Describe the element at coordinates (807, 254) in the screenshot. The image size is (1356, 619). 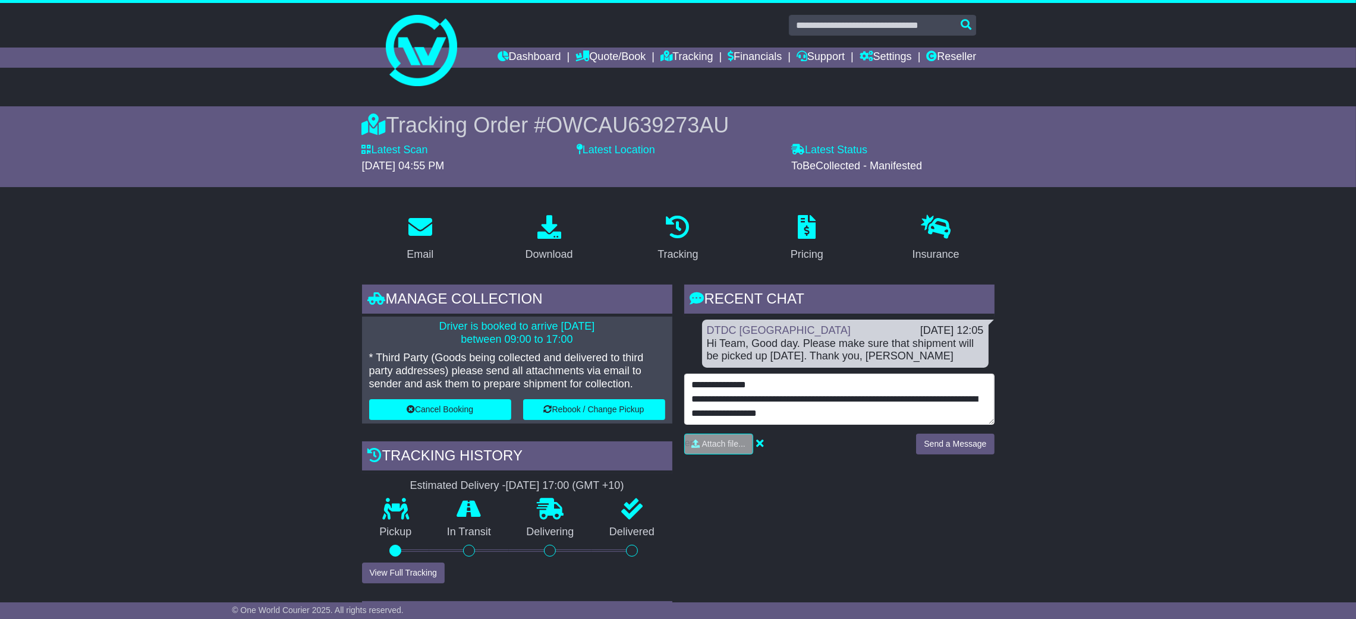
I see `div: Pricing` at that location.